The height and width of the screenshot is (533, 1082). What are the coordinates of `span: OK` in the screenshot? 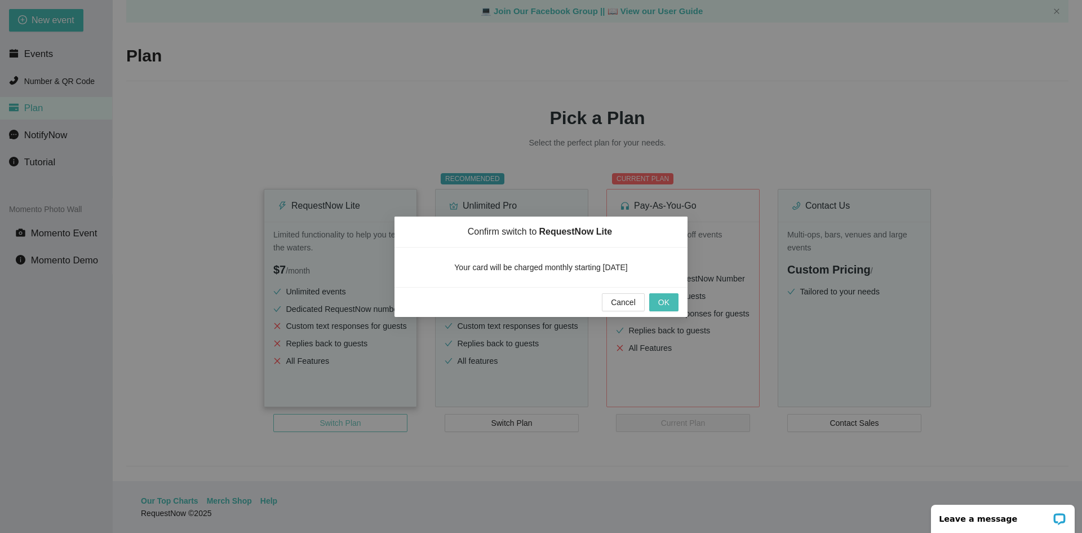 It's located at (664, 302).